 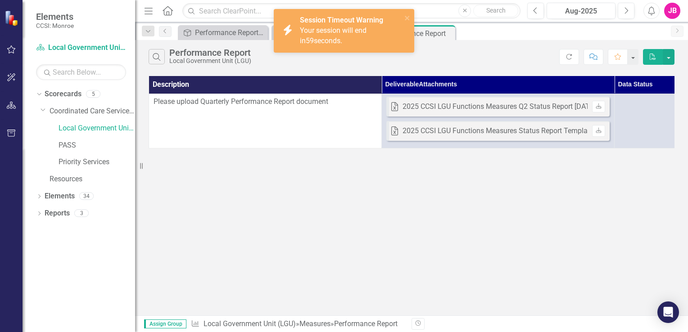 What do you see at coordinates (165, 324) in the screenshot?
I see `span: Assign Group` at bounding box center [165, 324].